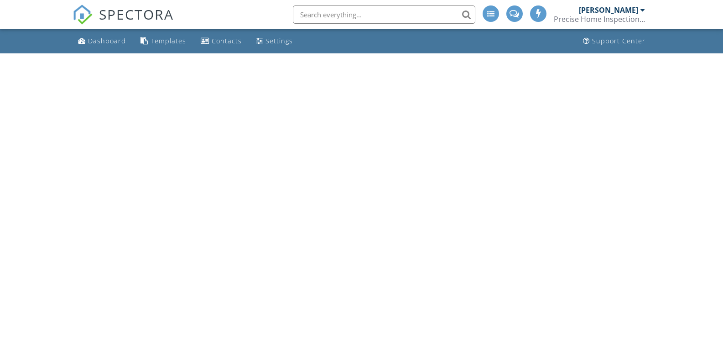 The height and width of the screenshot is (355, 723). What do you see at coordinates (600, 19) in the screenshot?
I see `div: Precise Home Inspection Services` at bounding box center [600, 19].